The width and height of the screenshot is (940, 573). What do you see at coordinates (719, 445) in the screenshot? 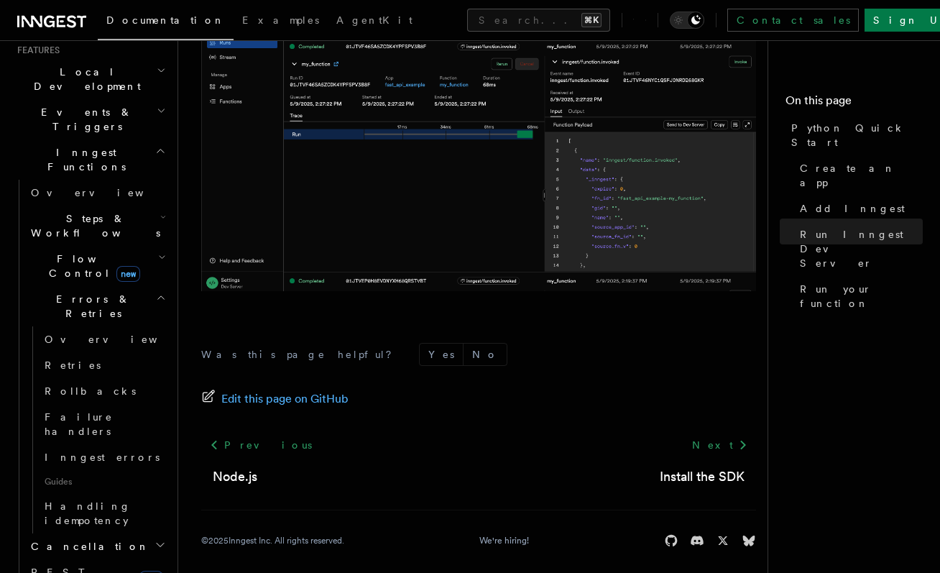
I see `a: Next` at bounding box center [719, 445].